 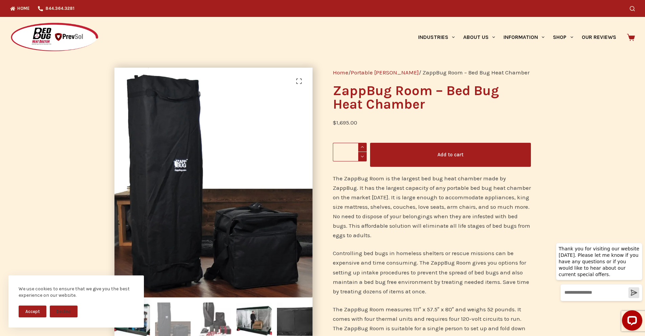 I want to click on input: Product quantity, so click(x=350, y=152).